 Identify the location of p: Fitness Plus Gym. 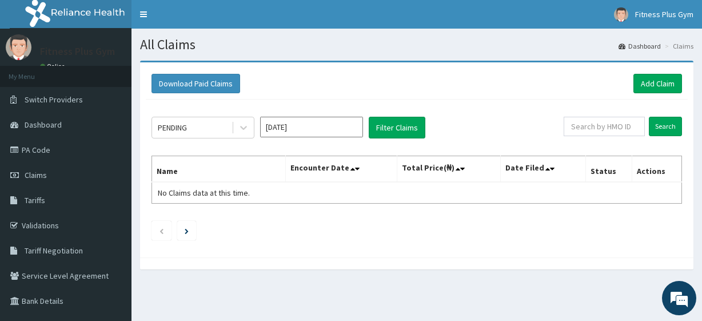
(77, 51).